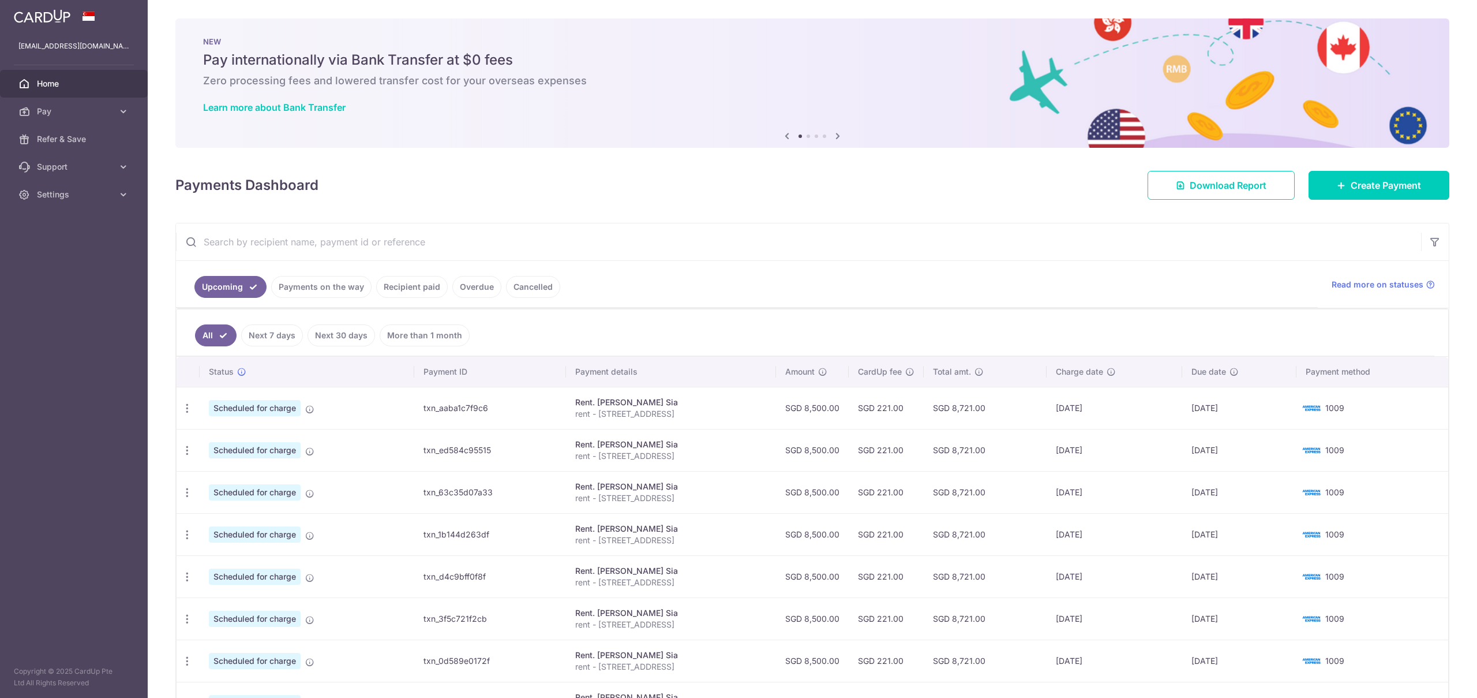 The width and height of the screenshot is (1477, 698). Describe the element at coordinates (75, 194) in the screenshot. I see `span: Settings` at that location.